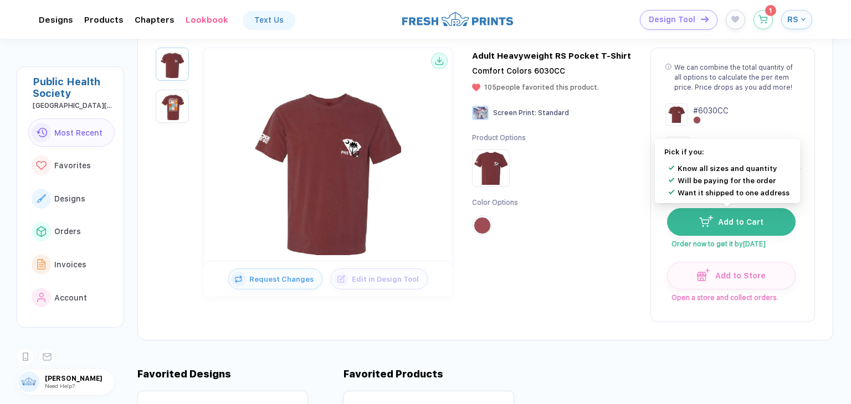  I want to click on span: Account, so click(70, 298).